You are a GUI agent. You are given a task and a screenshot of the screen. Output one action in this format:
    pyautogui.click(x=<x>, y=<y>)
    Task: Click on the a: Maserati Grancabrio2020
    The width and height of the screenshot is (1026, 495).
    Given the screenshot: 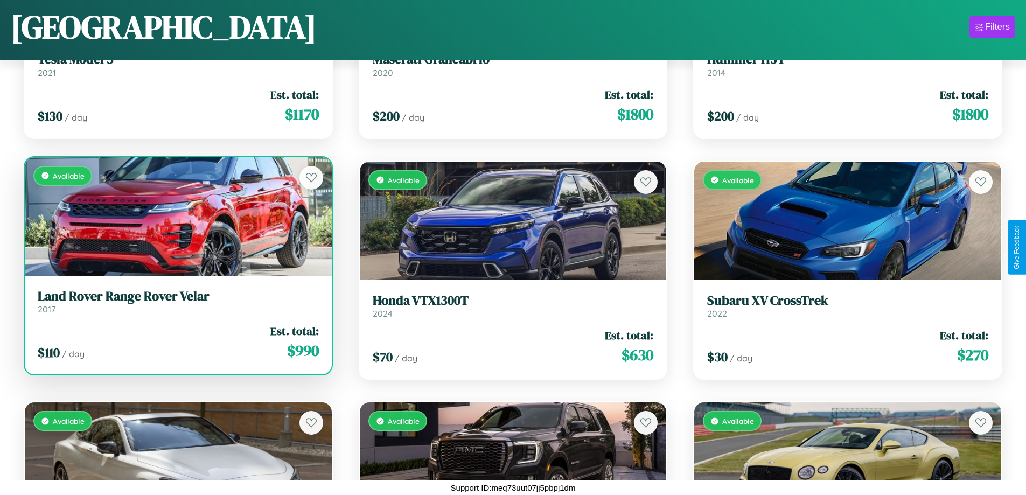 What is the action you would take?
    pyautogui.click(x=513, y=65)
    